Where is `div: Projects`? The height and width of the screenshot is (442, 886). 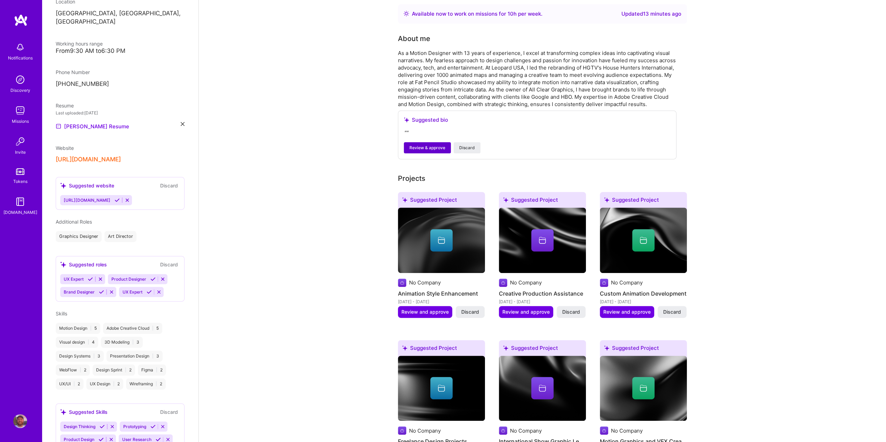 div: Projects is located at coordinates (411, 179).